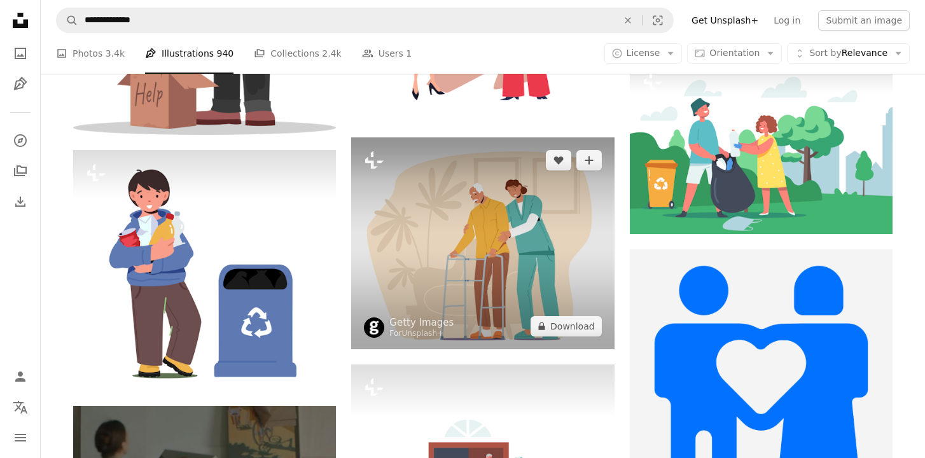 This screenshot has width=925, height=458. Describe the element at coordinates (374, 328) in the screenshot. I see `img: Go to Getty Images's profile` at that location.